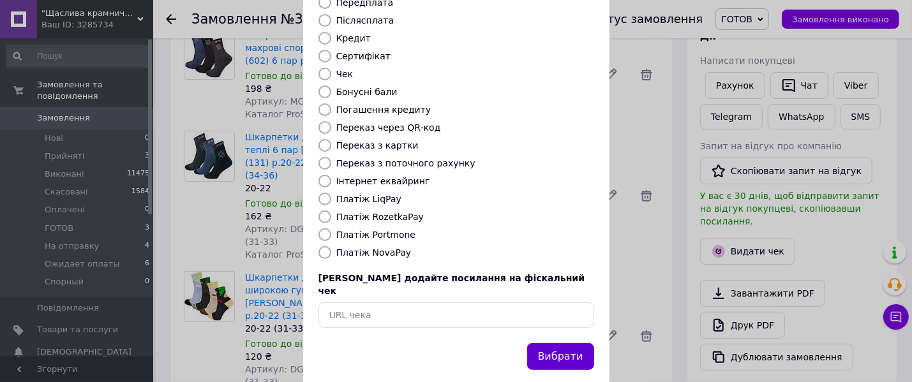  Describe the element at coordinates (345, 74) in the screenshot. I see `label: Чек` at that location.